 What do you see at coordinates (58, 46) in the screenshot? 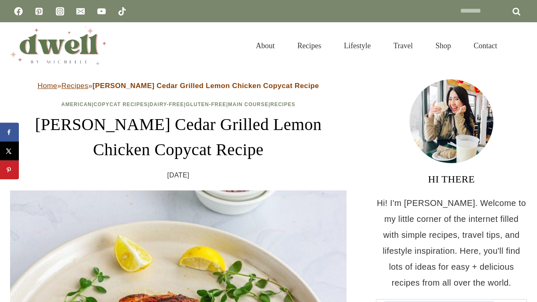
I see `img: DWELL by michelle` at bounding box center [58, 46].